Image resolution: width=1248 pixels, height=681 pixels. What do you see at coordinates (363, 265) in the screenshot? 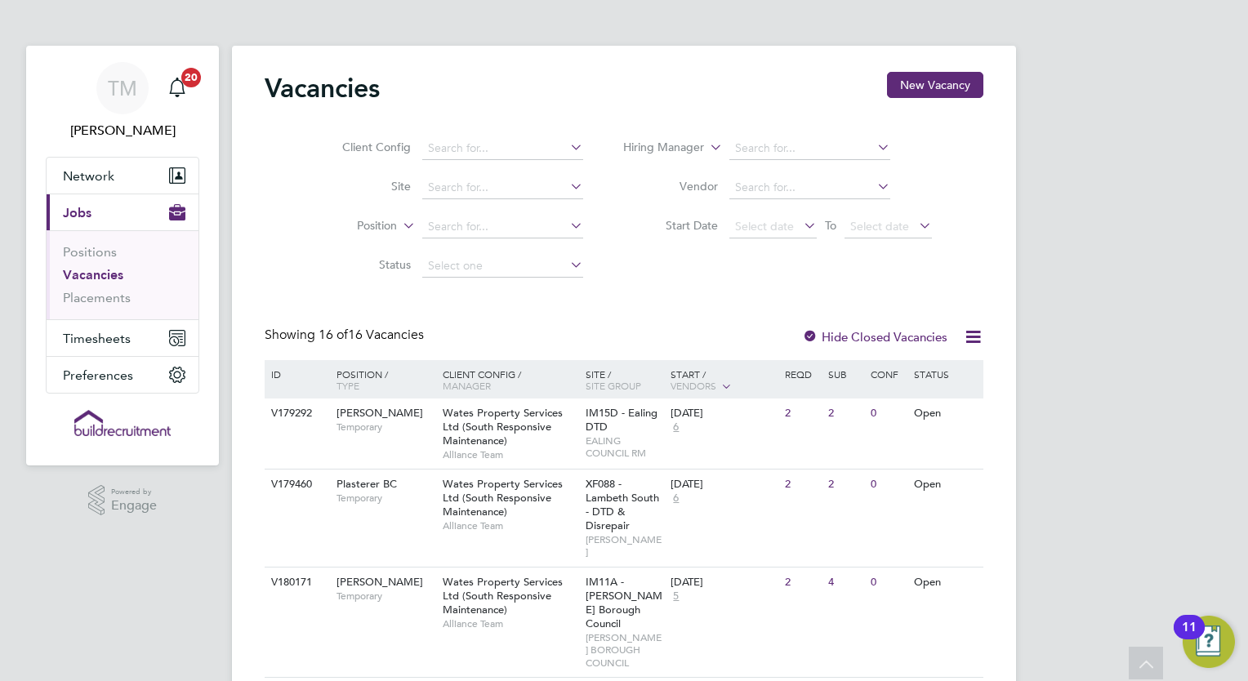
I see `label: Status` at bounding box center [363, 265].